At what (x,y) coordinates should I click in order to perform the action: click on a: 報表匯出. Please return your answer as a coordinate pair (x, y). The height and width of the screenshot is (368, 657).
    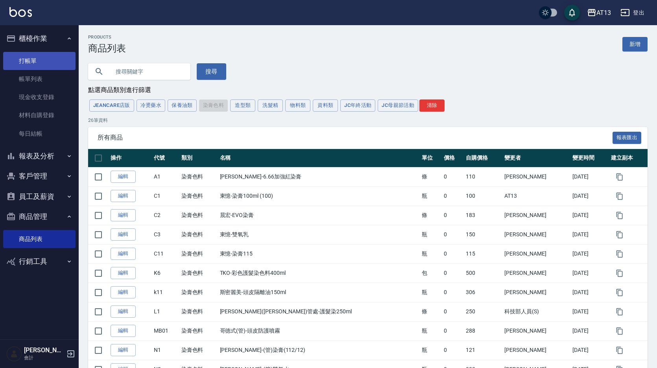
    Looking at the image, I should click on (627, 137).